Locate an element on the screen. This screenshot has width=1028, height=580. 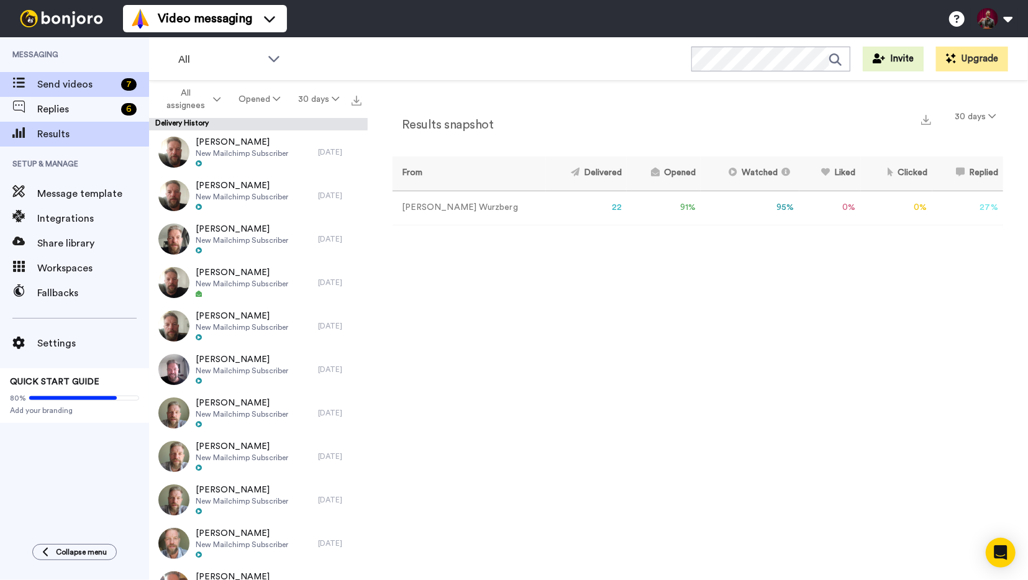
img: 6f3d285f-1597-4d58-b6ff-ef3c1b3117f8-thumb.jpg is located at coordinates (174, 326).